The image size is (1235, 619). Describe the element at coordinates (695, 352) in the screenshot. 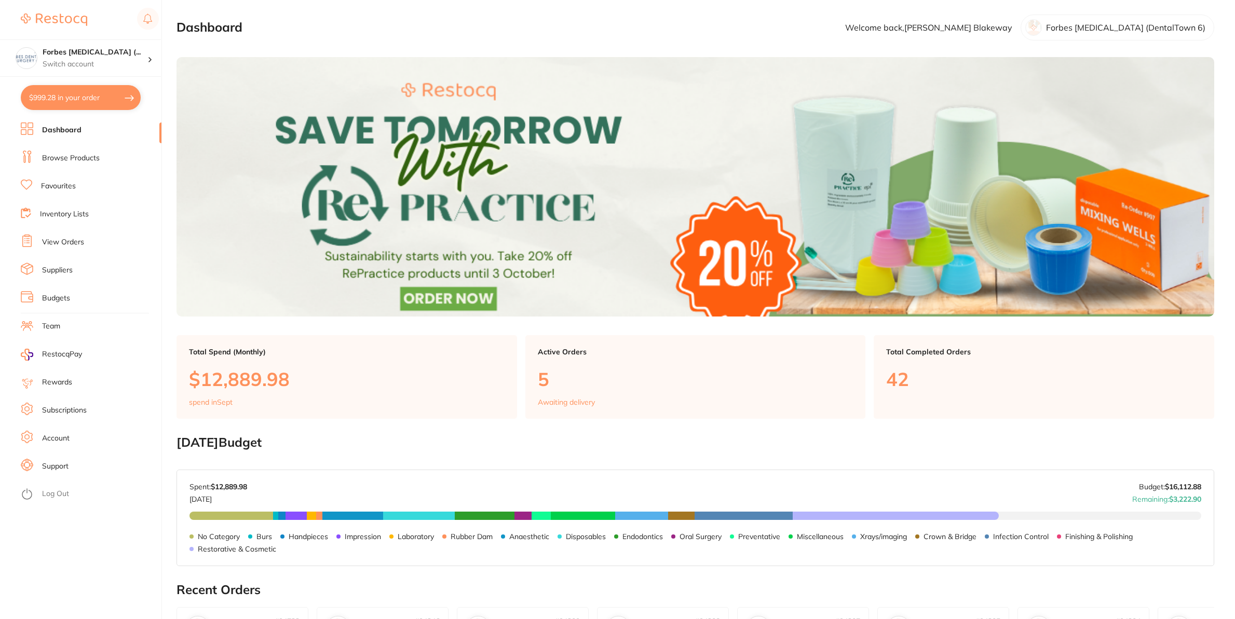

I see `p: Active Orders` at that location.